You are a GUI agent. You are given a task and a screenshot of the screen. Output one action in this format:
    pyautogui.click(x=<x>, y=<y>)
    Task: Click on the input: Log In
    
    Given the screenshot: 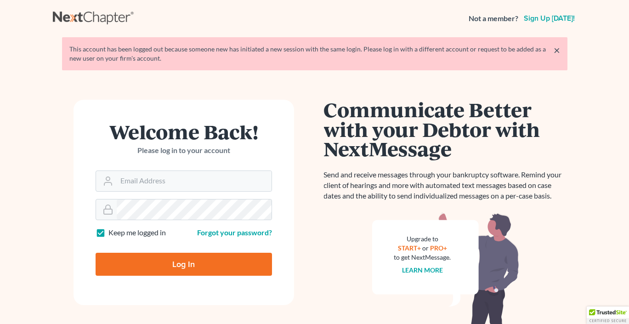 What is the action you would take?
    pyautogui.click(x=184, y=264)
    